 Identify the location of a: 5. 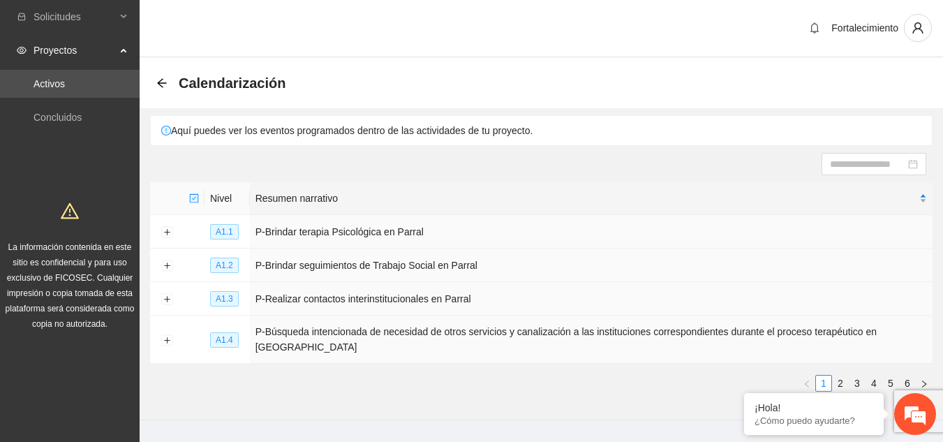
(890, 383).